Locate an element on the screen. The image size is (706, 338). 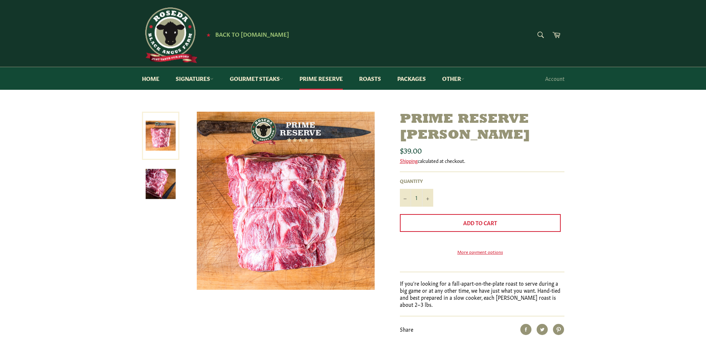
button: Add to Cart is located at coordinates (480, 223).